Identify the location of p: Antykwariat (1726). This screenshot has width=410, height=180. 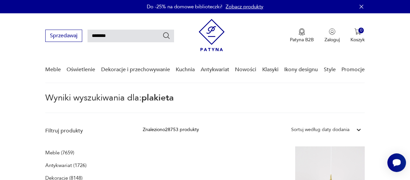
(66, 165).